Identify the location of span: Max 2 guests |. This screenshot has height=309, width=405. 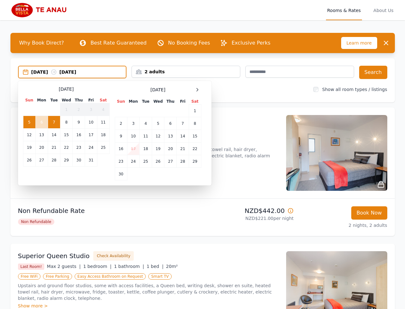
(64, 266).